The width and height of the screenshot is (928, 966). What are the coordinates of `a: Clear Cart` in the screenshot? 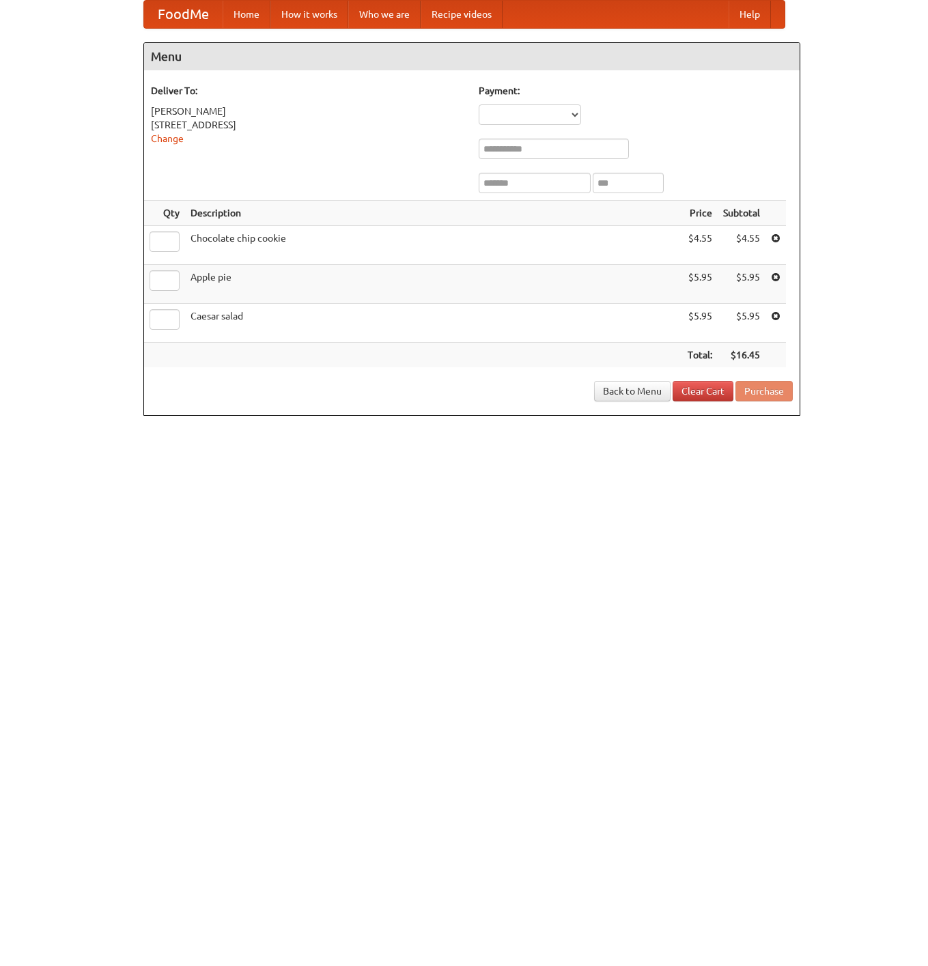 It's located at (703, 391).